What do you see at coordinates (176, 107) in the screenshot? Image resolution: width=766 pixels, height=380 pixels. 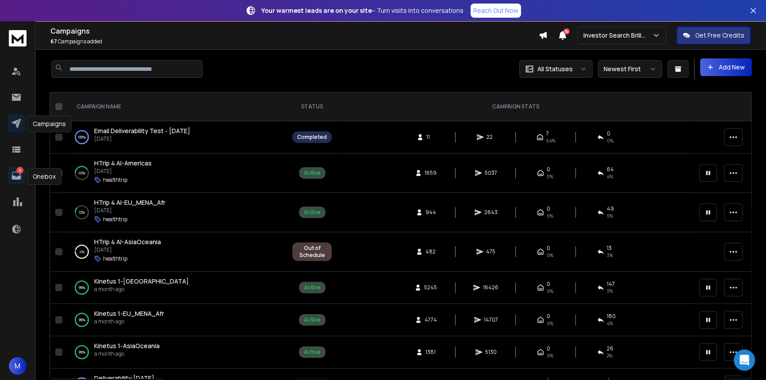 I see `th: CAMPAIGN NAME` at bounding box center [176, 107].